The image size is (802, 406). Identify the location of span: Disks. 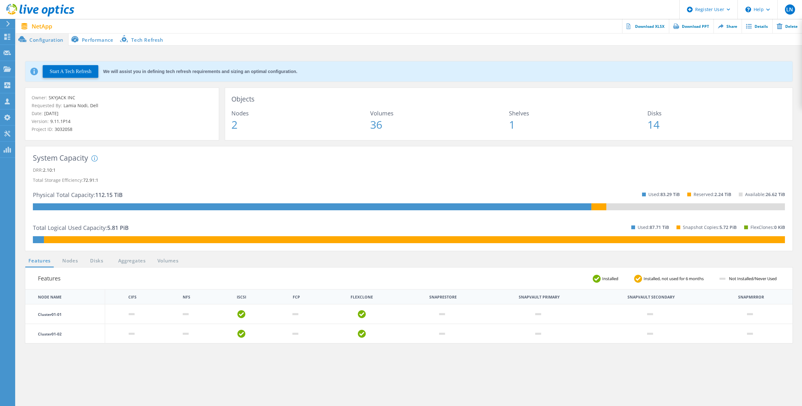
(717, 113).